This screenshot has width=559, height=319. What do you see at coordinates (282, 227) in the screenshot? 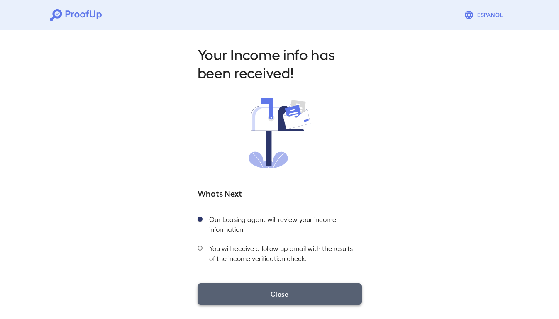
I see `div: Our Leasing agent will review your income information.` at bounding box center [282, 227].